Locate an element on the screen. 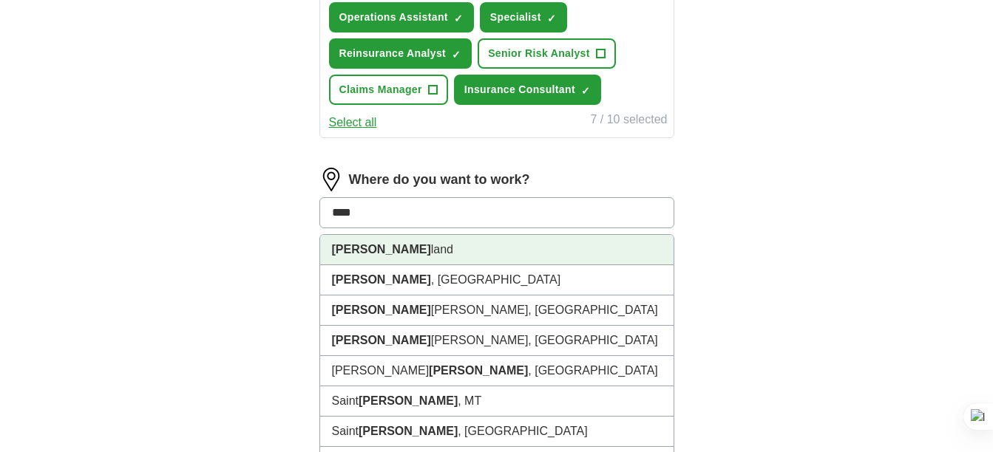 The height and width of the screenshot is (452, 993). label: Where do you want to work? is located at coordinates (439, 180).